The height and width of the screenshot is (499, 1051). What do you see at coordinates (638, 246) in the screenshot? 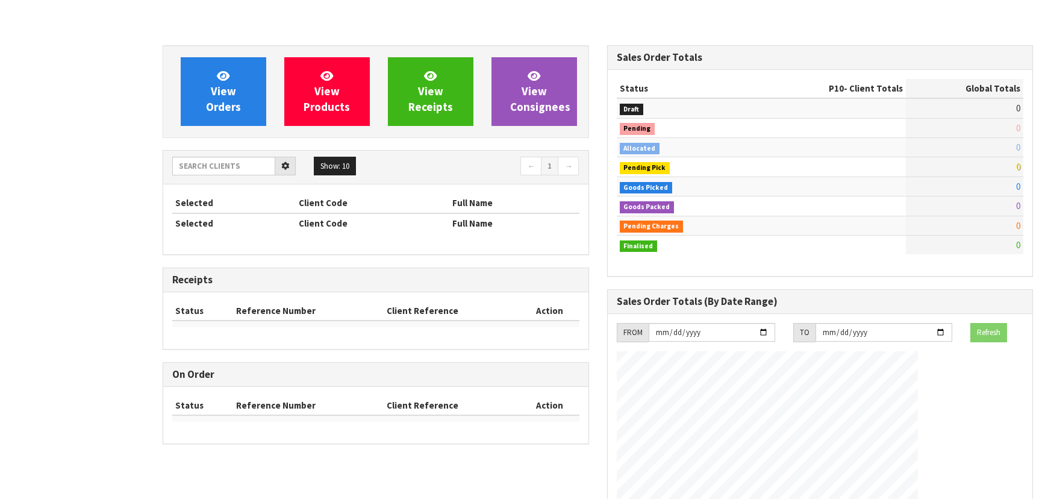
I see `span: Finalised` at bounding box center [638, 246].